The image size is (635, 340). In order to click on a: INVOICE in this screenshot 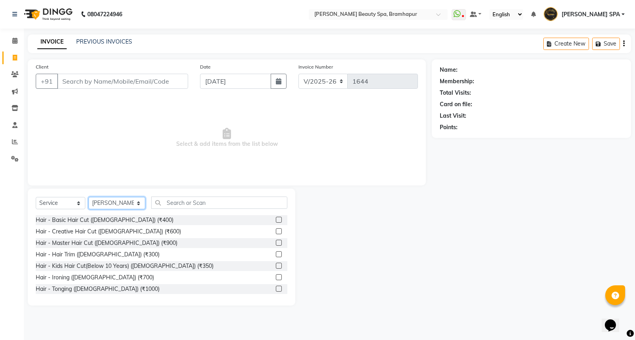, I will do `click(52, 42)`.